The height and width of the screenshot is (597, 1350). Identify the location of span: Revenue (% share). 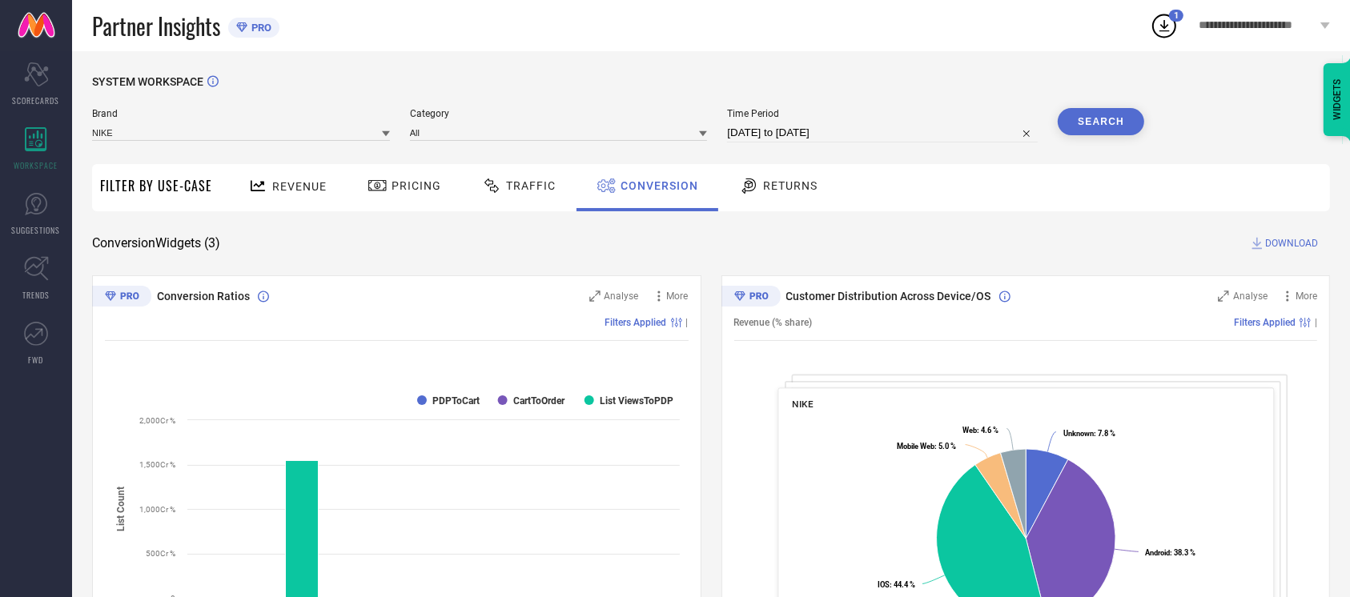
(774, 323).